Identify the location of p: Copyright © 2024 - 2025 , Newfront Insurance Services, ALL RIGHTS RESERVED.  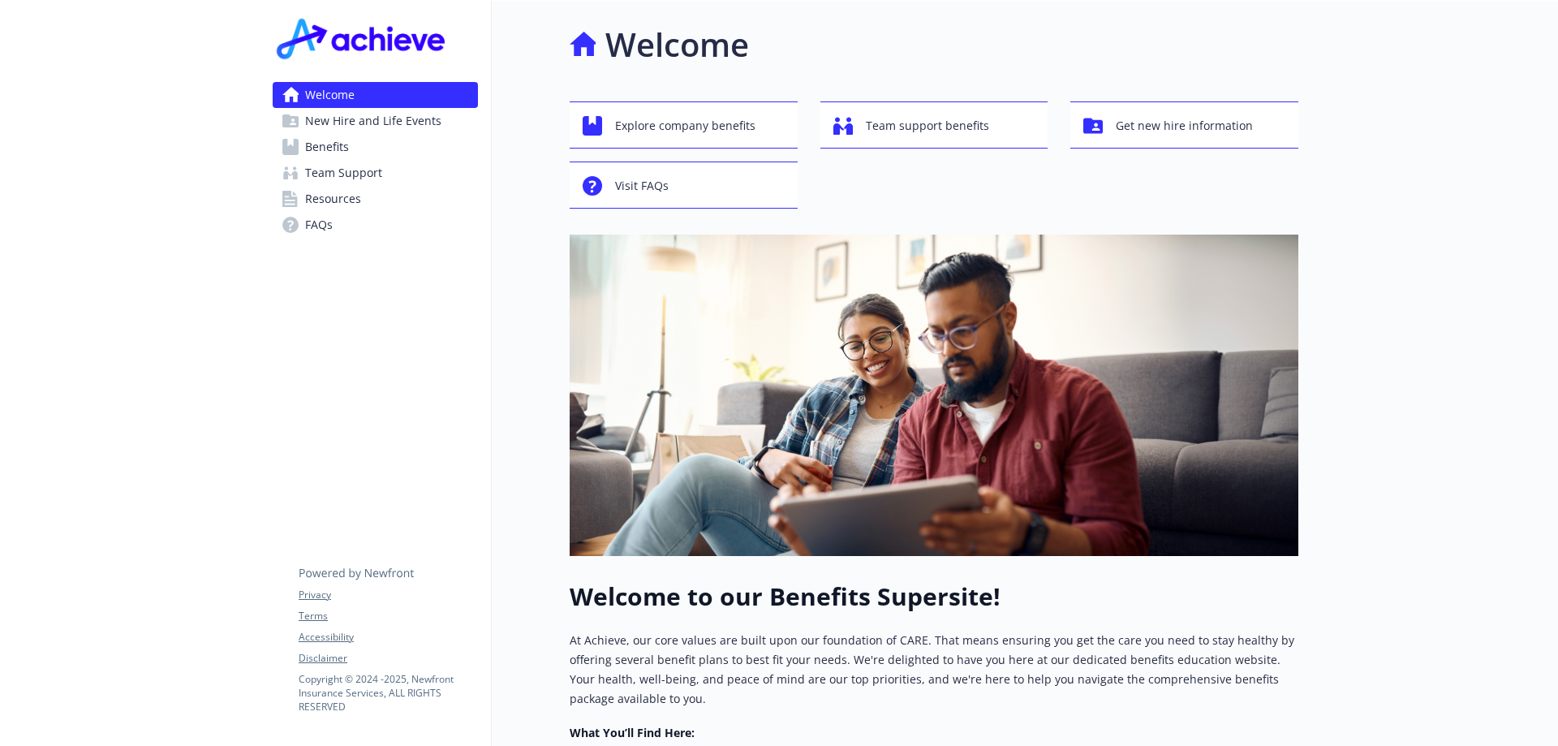
(388, 692).